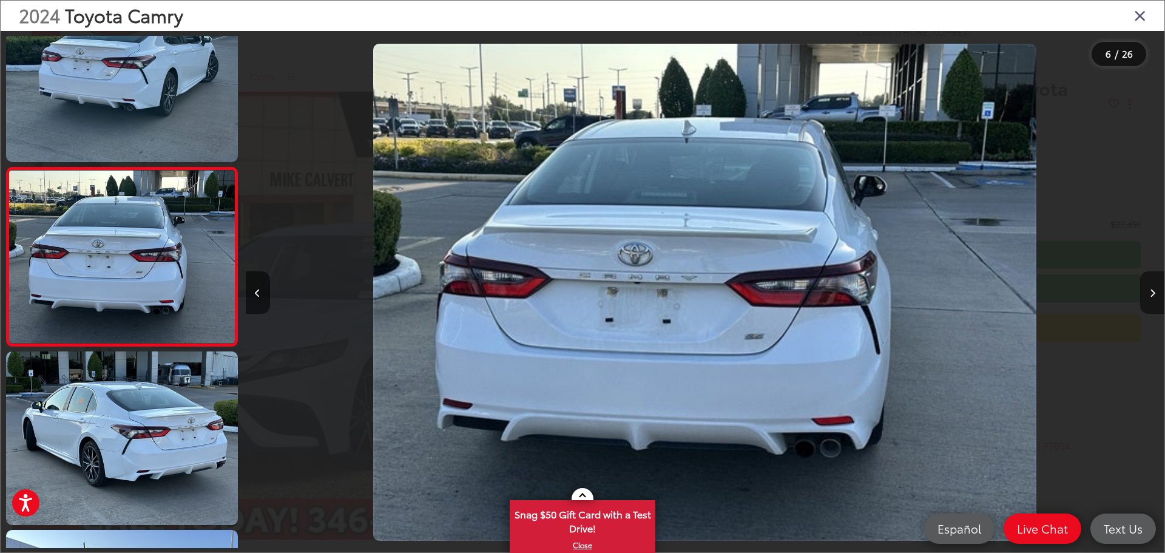 The height and width of the screenshot is (553, 1165). What do you see at coordinates (1153, 293) in the screenshot?
I see `button: Next image` at bounding box center [1153, 293].